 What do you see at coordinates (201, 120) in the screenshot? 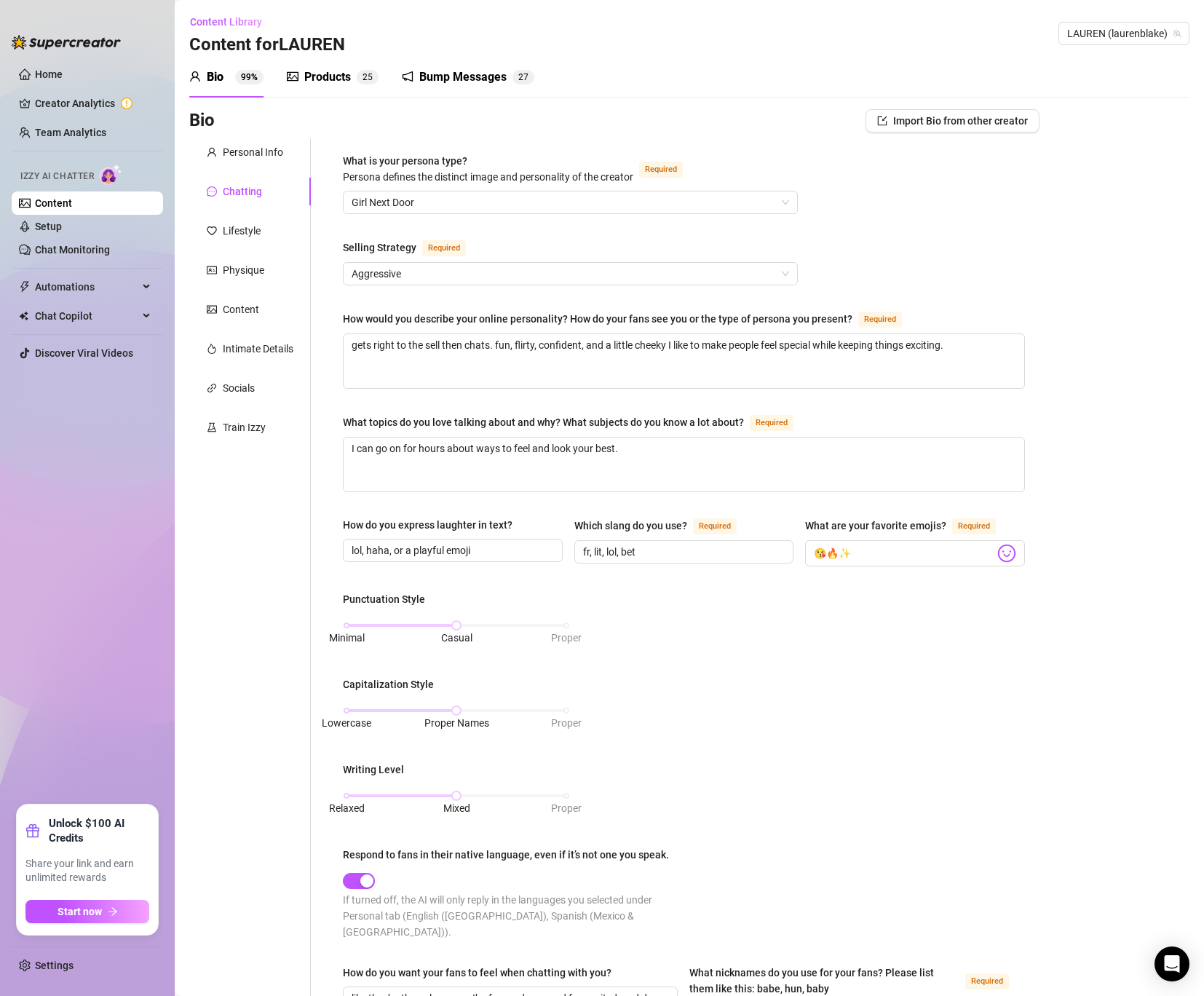
I see `h3: Bio` at bounding box center [201, 120].